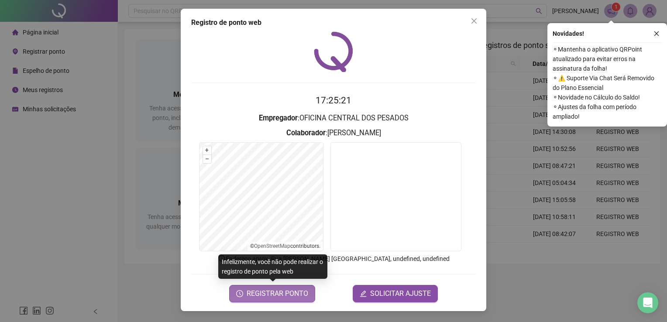 The image size is (667, 322). I want to click on button: REGISTRAR PONTO, so click(272, 294).